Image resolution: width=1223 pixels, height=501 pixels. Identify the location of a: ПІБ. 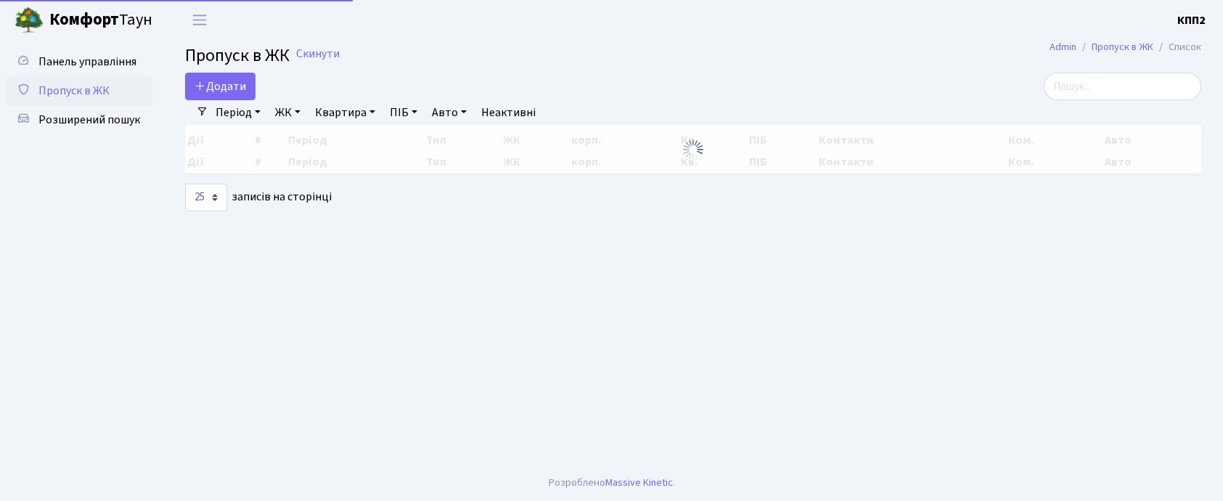
(404, 113).